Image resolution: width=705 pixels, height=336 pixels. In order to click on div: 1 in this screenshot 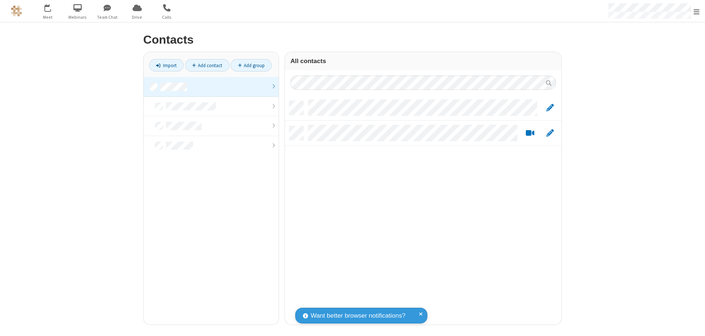, I will do `click(52, 7)`.